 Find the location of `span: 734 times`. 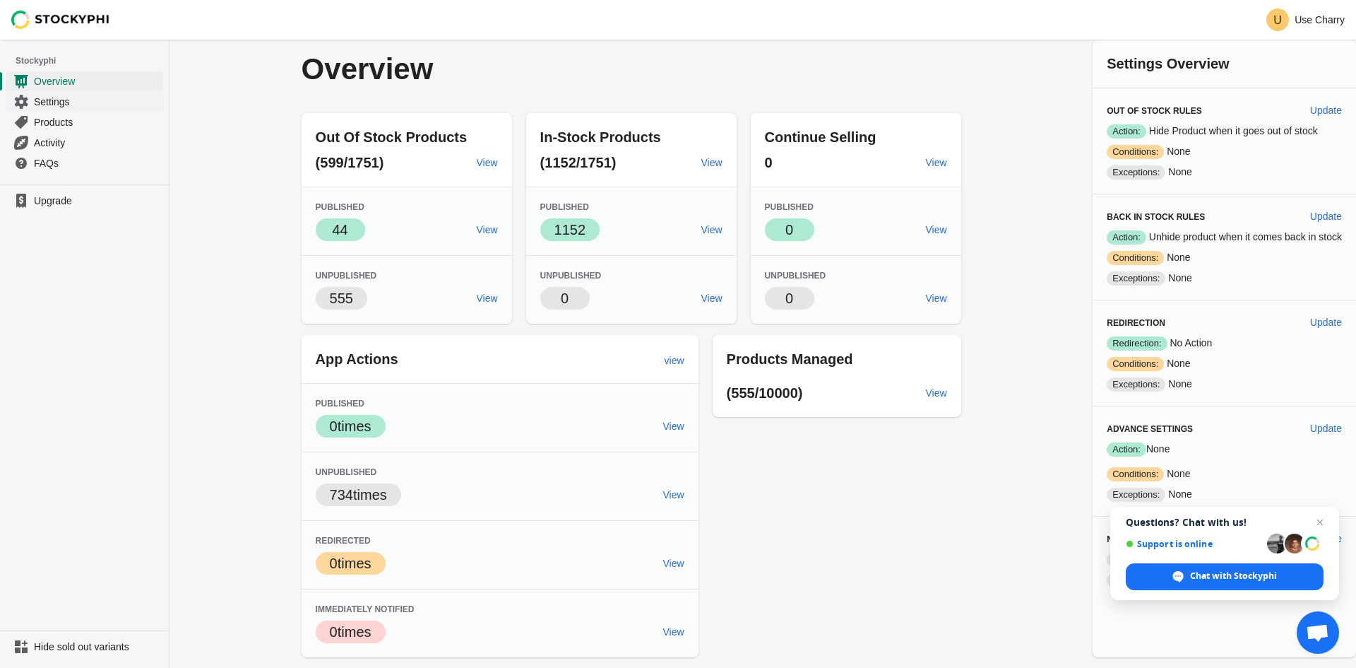

span: 734 times is located at coordinates (358, 494).